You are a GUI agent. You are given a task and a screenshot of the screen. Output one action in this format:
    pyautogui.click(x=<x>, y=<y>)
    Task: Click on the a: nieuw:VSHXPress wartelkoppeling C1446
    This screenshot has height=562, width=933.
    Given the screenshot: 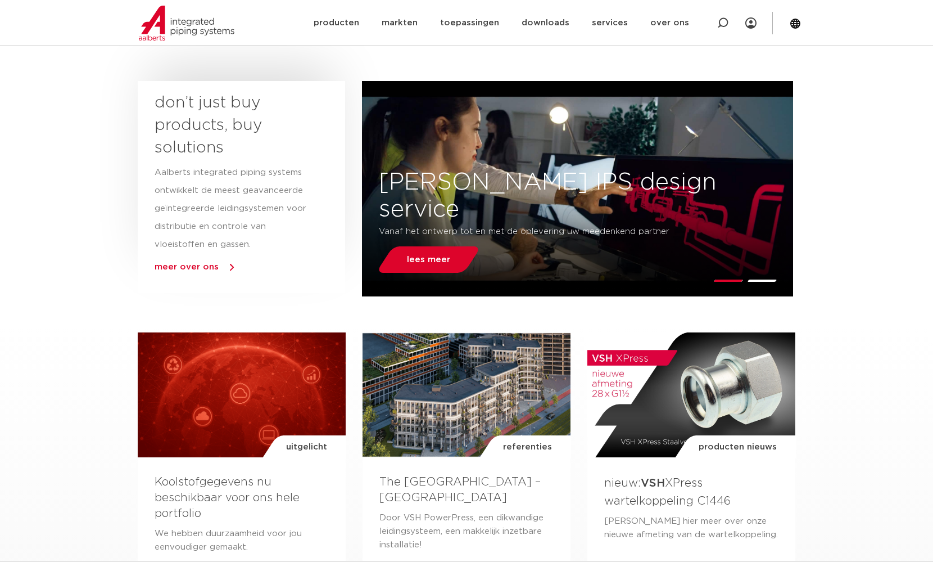 What is the action you would take?
    pyautogui.click(x=668, y=491)
    